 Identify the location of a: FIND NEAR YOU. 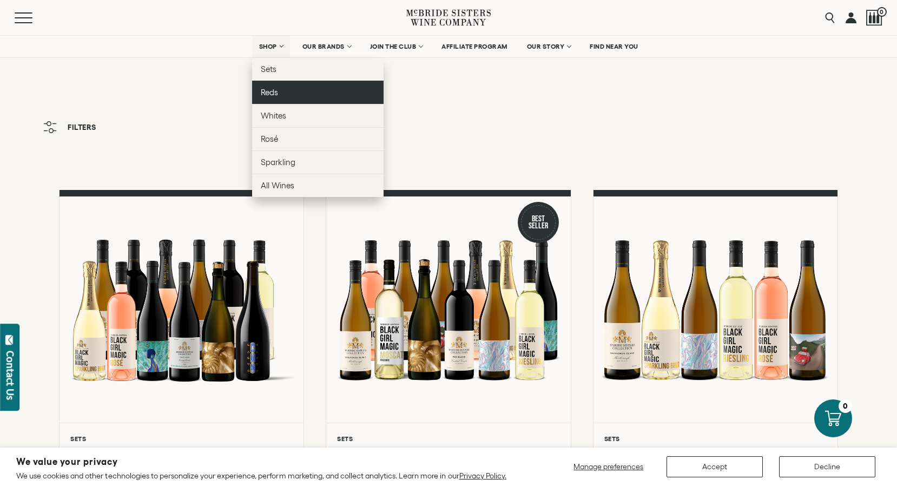
(614, 47).